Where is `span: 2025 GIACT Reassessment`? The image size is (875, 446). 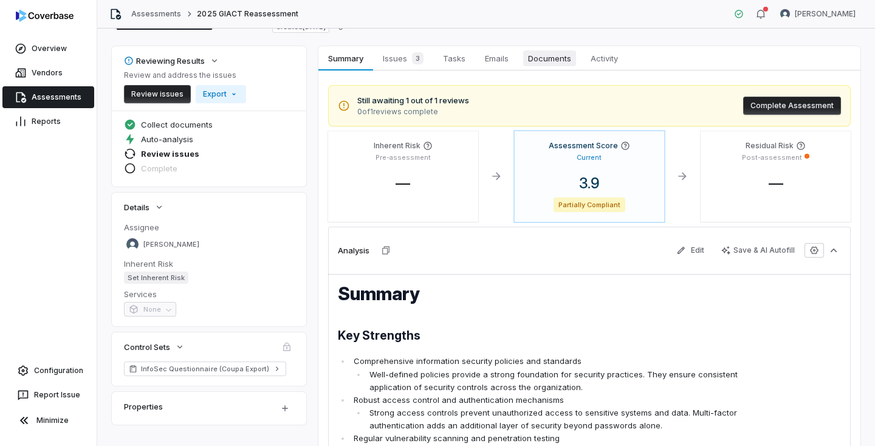 span: 2025 GIACT Reassessment is located at coordinates (247, 14).